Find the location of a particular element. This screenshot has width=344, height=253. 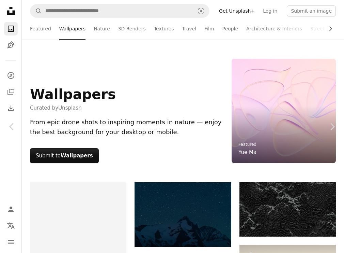

a: Nature is located at coordinates (102, 29).